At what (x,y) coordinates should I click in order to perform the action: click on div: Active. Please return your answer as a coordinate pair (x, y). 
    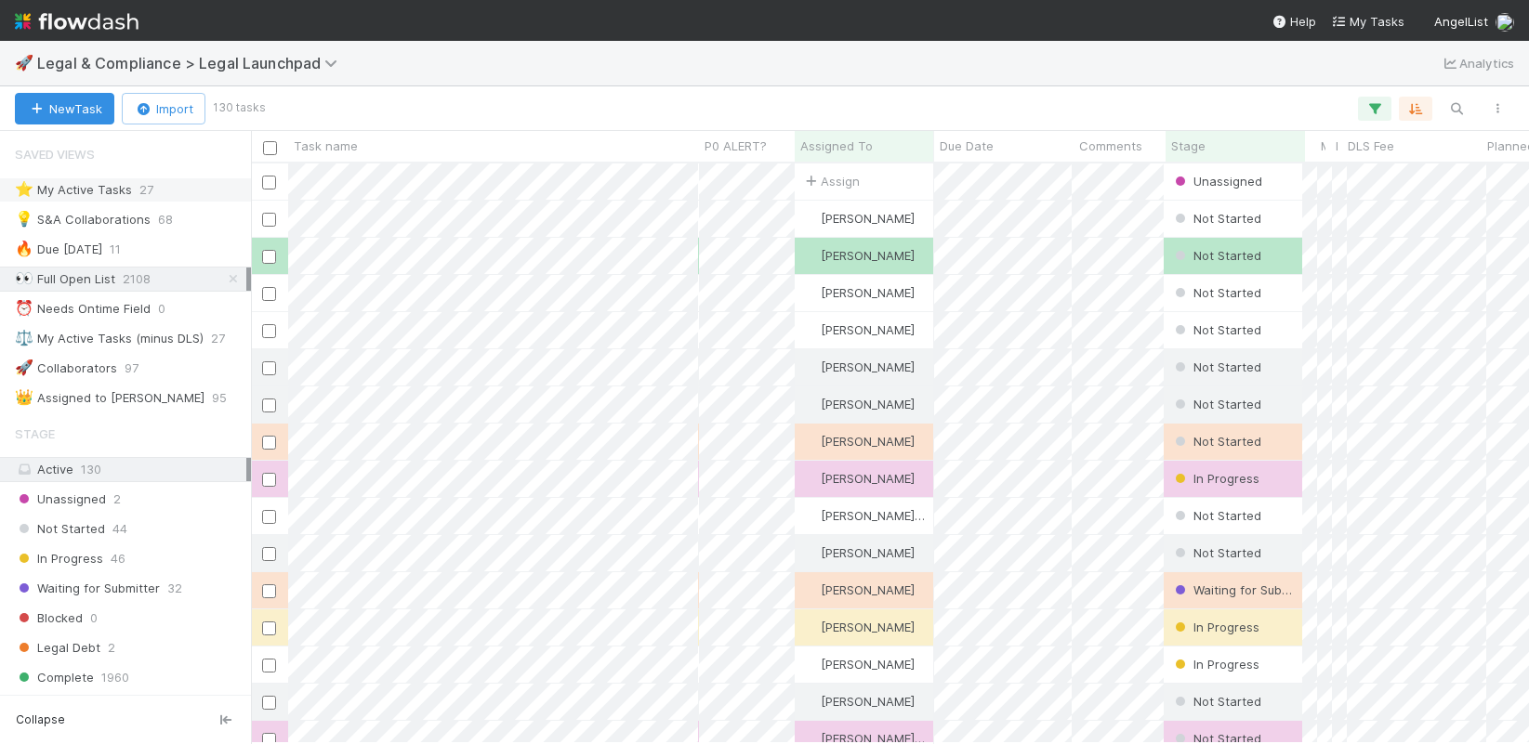
    Looking at the image, I should click on (130, 469).